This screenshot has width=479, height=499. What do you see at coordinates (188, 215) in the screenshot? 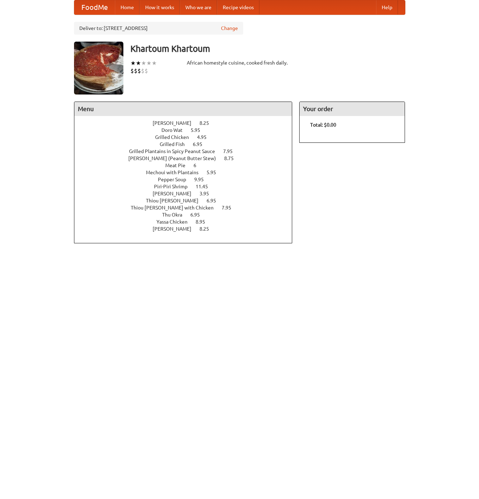
I see `a: Thu Okra 6.95` at bounding box center [188, 215].